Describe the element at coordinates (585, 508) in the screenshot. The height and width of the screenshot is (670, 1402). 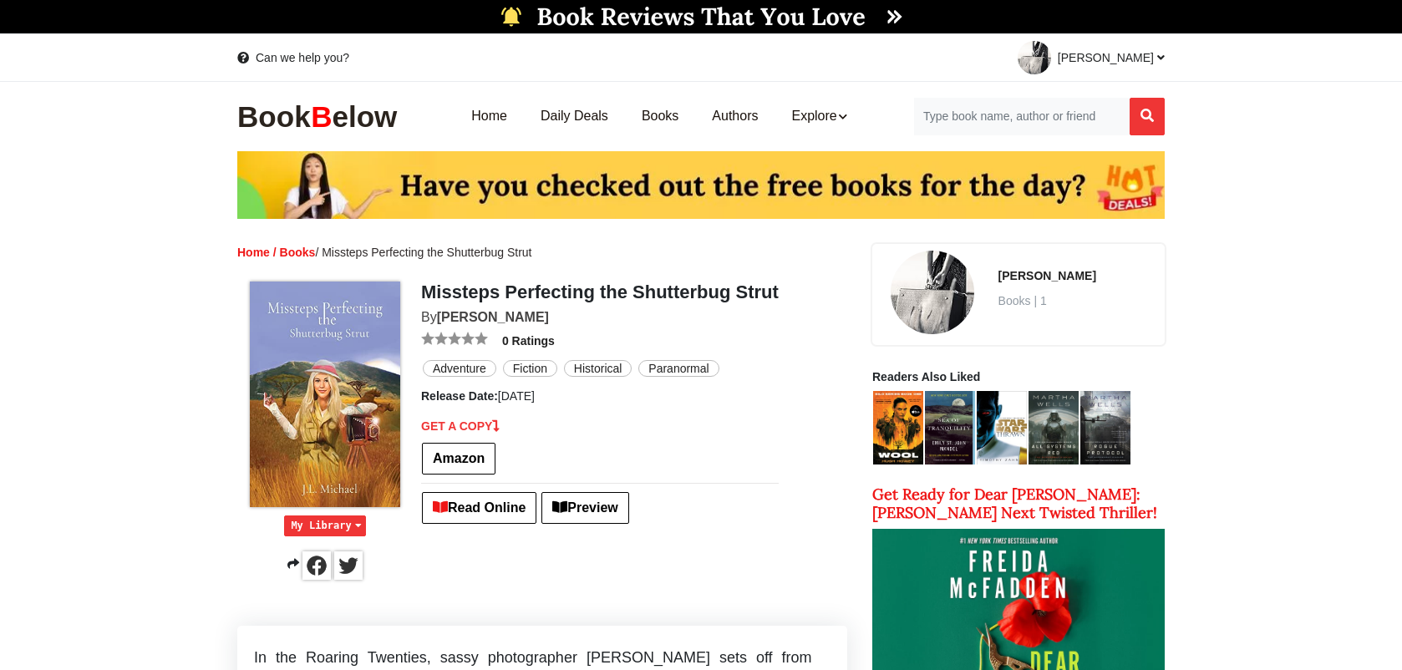
I see `span: Preview` at that location.